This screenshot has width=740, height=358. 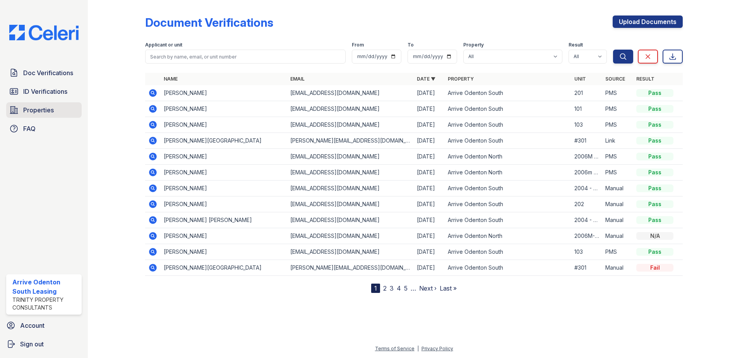 I want to click on div: Document Verifications, so click(x=209, y=22).